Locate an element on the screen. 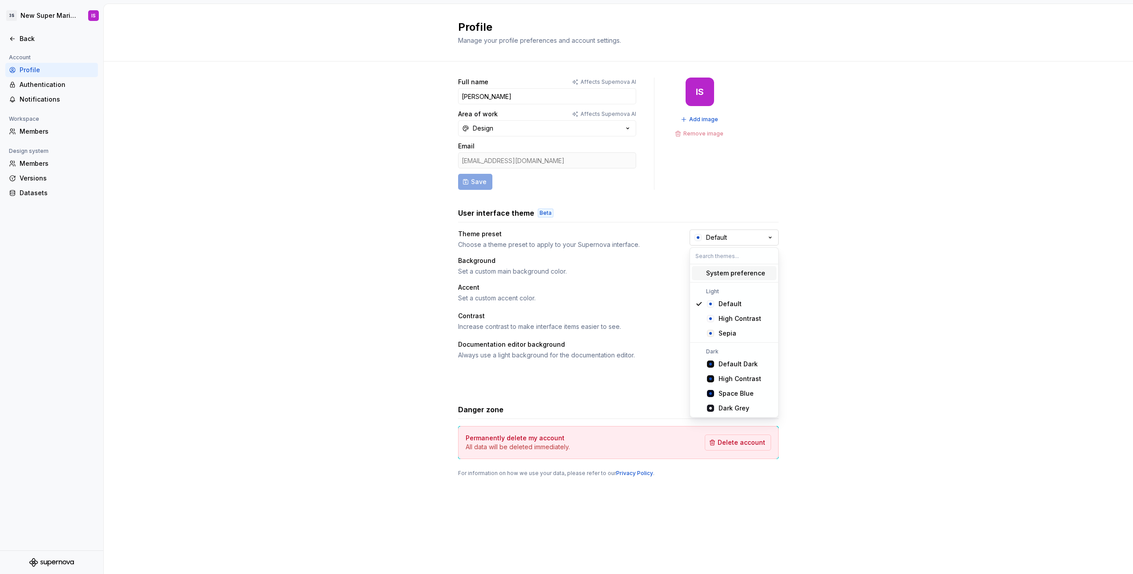 The width and height of the screenshot is (1133, 574). input: Search themes... is located at coordinates (734, 256).